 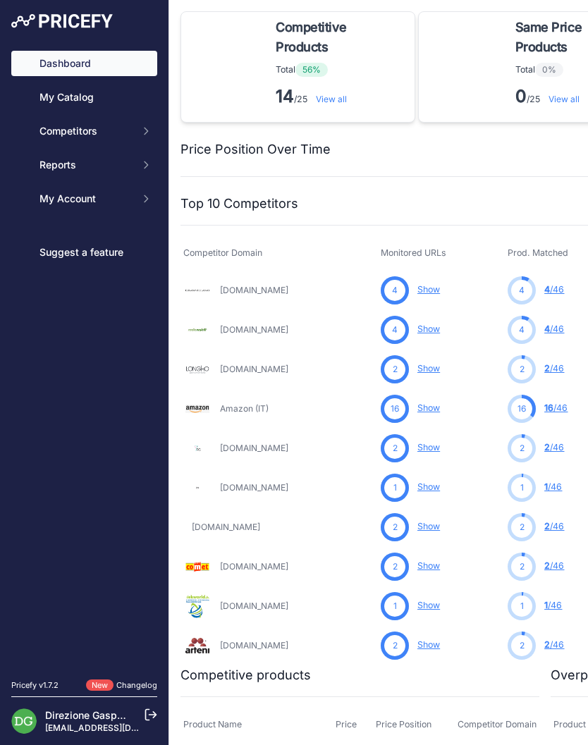 I want to click on span: Competitive Products, so click(x=336, y=37).